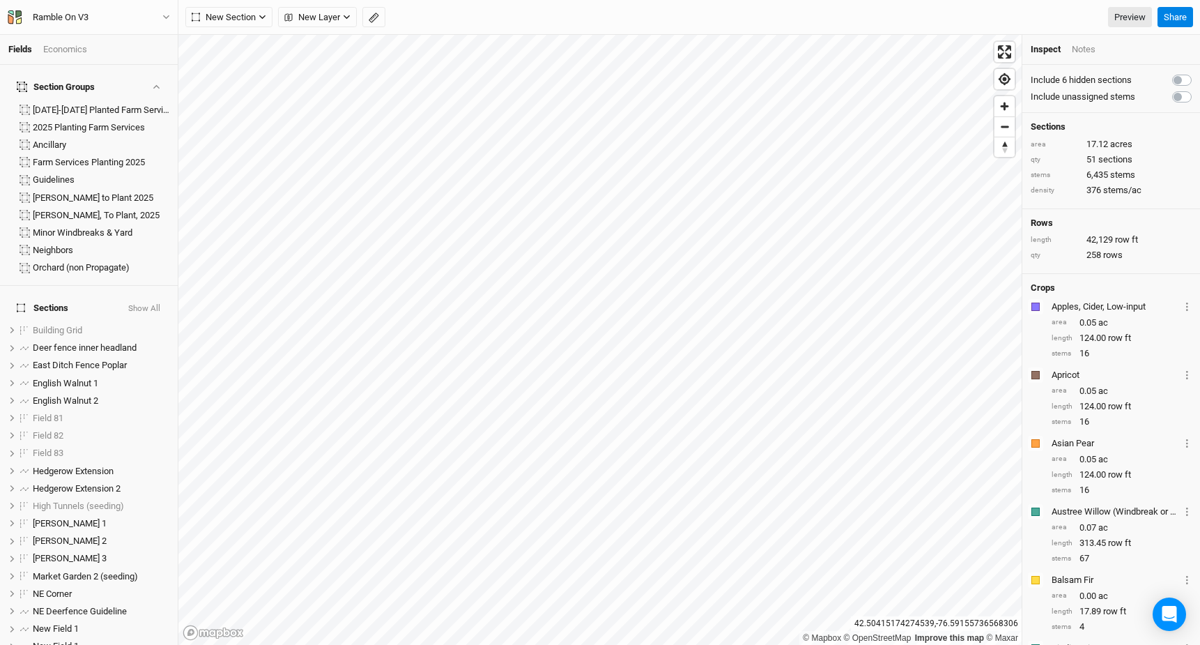  I want to click on div: Economics, so click(65, 49).